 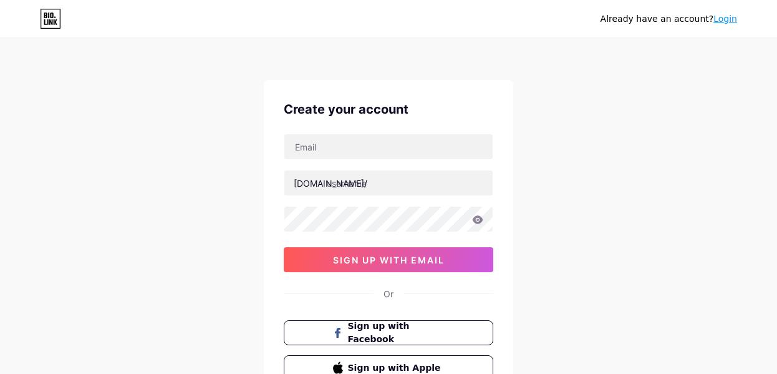 I want to click on div: Already have an account?, so click(x=669, y=19).